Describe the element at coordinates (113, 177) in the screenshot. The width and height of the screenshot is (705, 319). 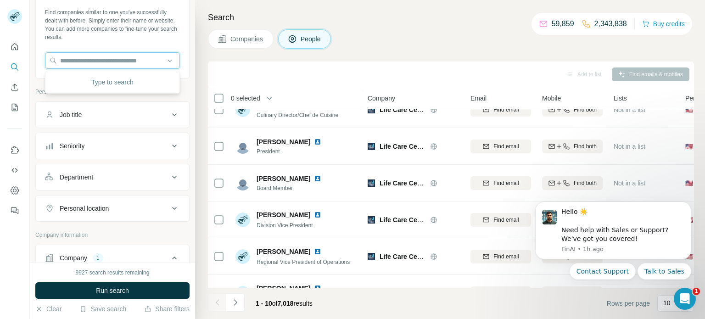
I see `button: Department` at that location.